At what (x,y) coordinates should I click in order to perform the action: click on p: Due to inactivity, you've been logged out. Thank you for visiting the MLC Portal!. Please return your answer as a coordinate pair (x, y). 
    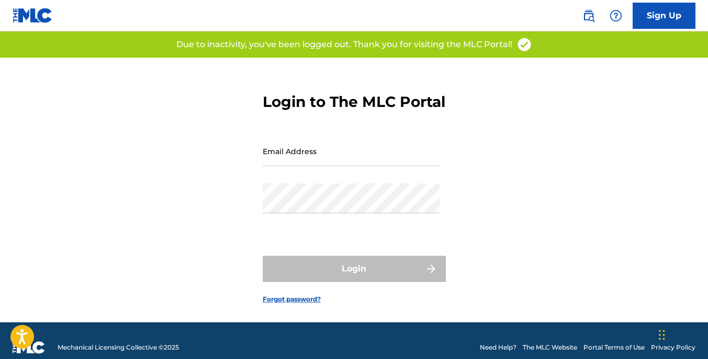
    Looking at the image, I should click on (345, 45).